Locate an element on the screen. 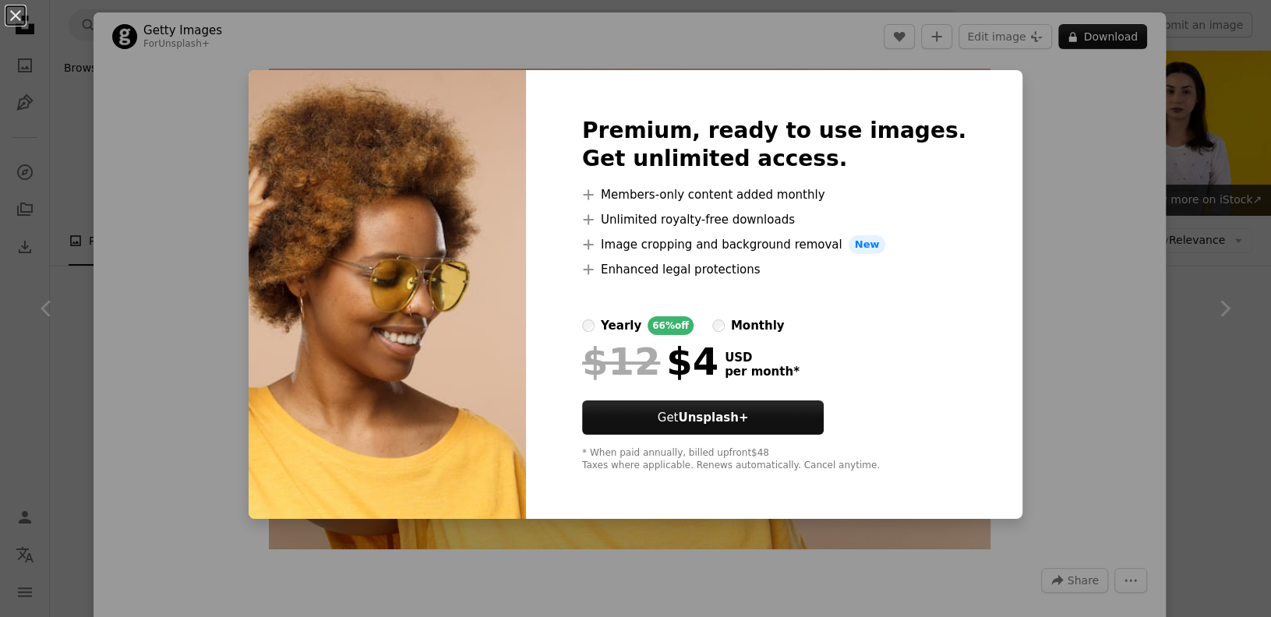  li: Enhanced legal protections is located at coordinates (774, 270).